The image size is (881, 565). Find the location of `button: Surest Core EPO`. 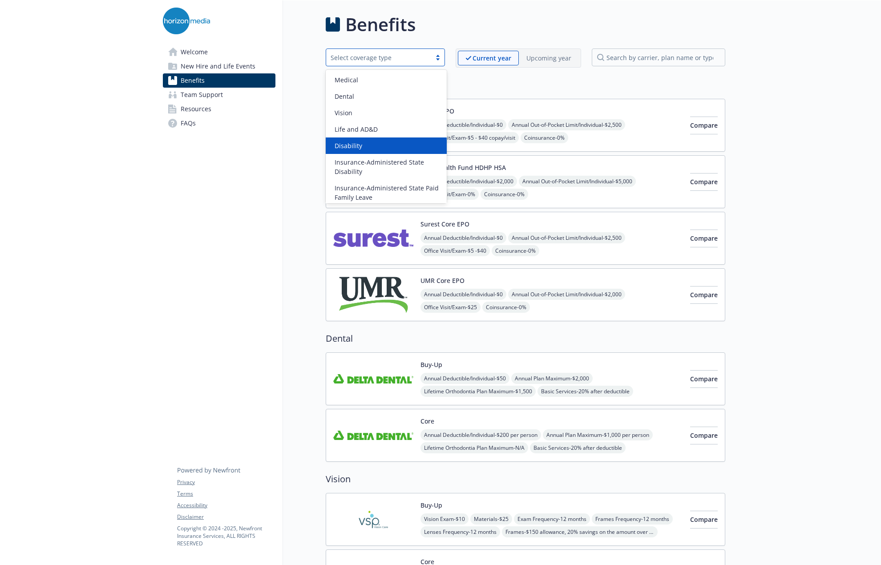

button: Surest Core EPO is located at coordinates (445, 224).